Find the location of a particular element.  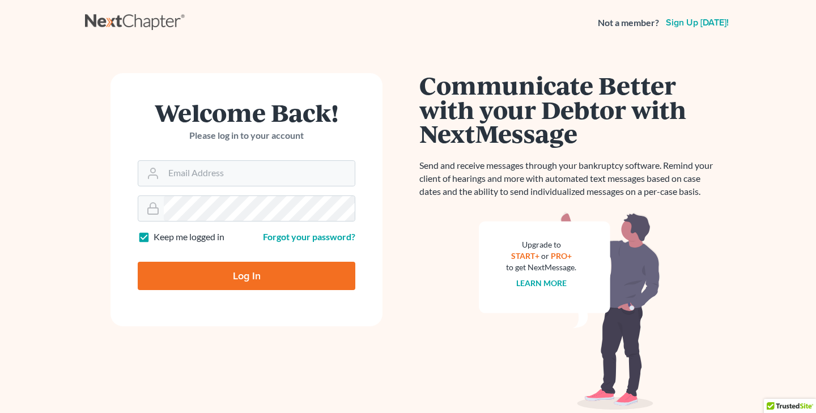

p: Send and receive messages through your bankruptcy software. Remind your client of hearings and mo... is located at coordinates (569, 178).